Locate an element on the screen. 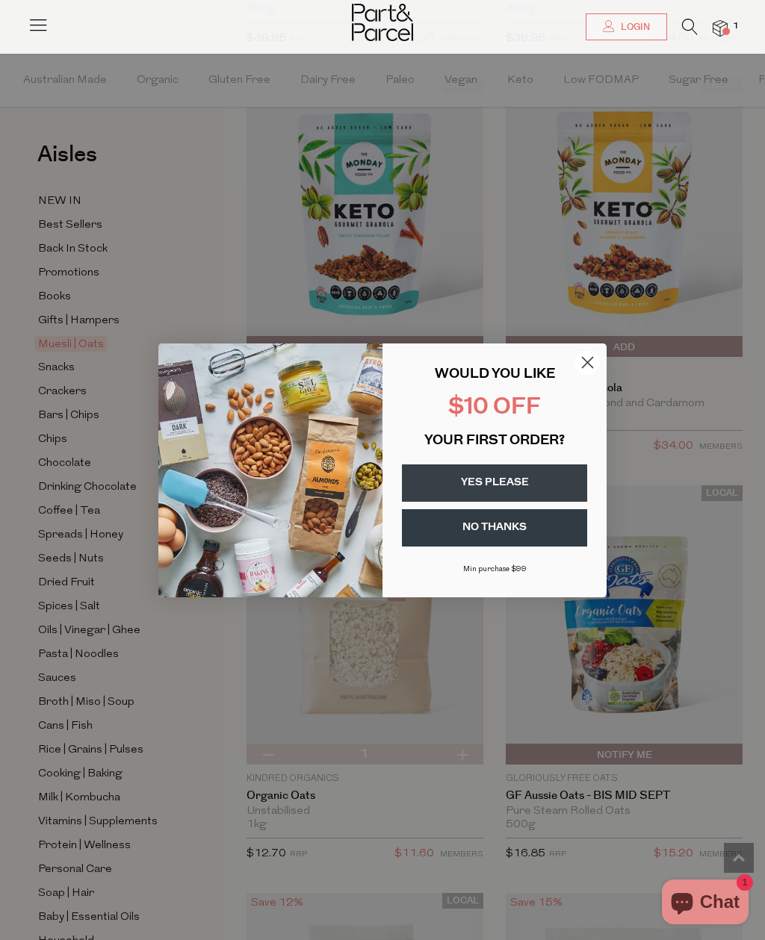  button: YES PLEASE is located at coordinates (494, 483).